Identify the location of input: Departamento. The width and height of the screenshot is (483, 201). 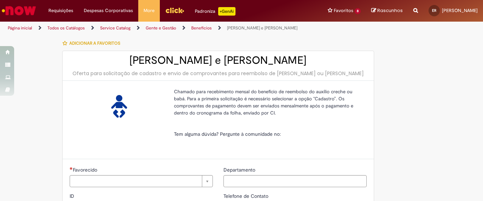
(295, 181).